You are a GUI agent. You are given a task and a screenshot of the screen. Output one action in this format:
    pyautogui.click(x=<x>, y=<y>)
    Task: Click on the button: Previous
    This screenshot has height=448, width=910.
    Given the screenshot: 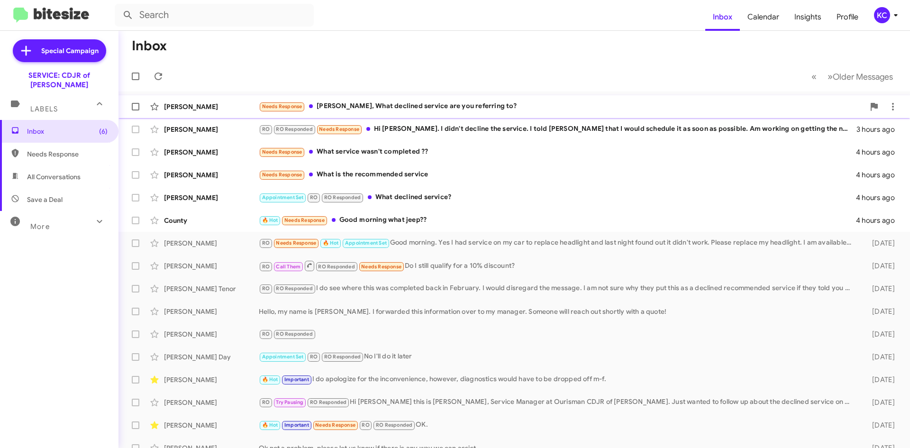 What is the action you would take?
    pyautogui.click(x=814, y=76)
    